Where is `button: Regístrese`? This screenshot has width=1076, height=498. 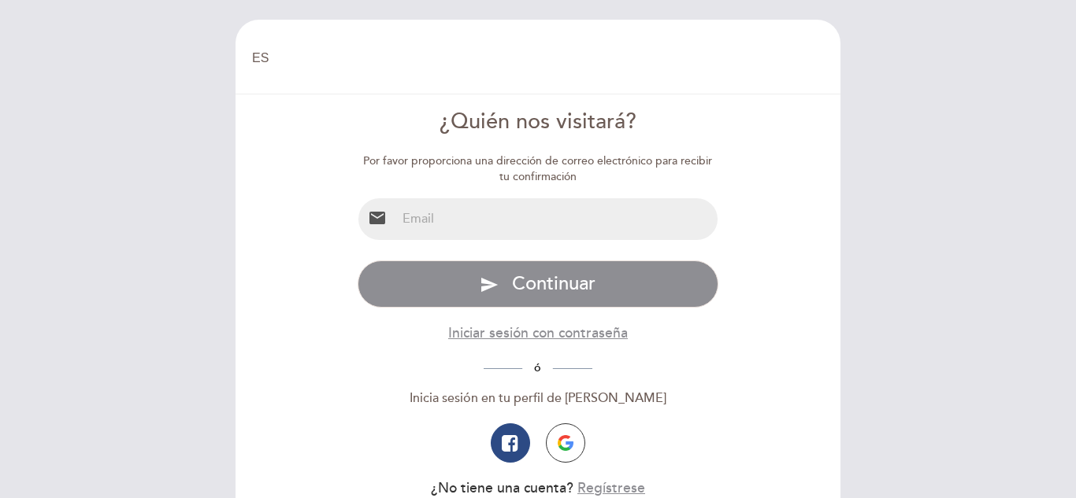
button: Regístrese is located at coordinates (611, 488).